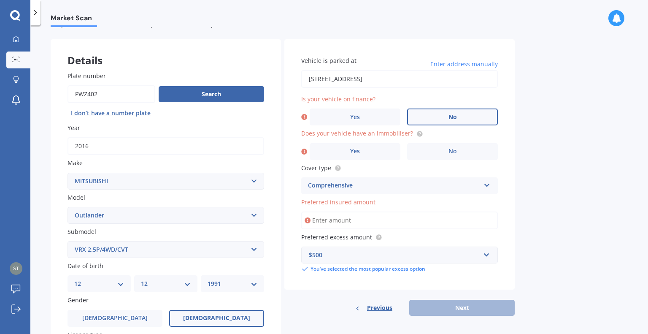 The width and height of the screenshot is (648, 334). Describe the element at coordinates (338, 99) in the screenshot. I see `span: Is your vehicle on finance?` at that location.